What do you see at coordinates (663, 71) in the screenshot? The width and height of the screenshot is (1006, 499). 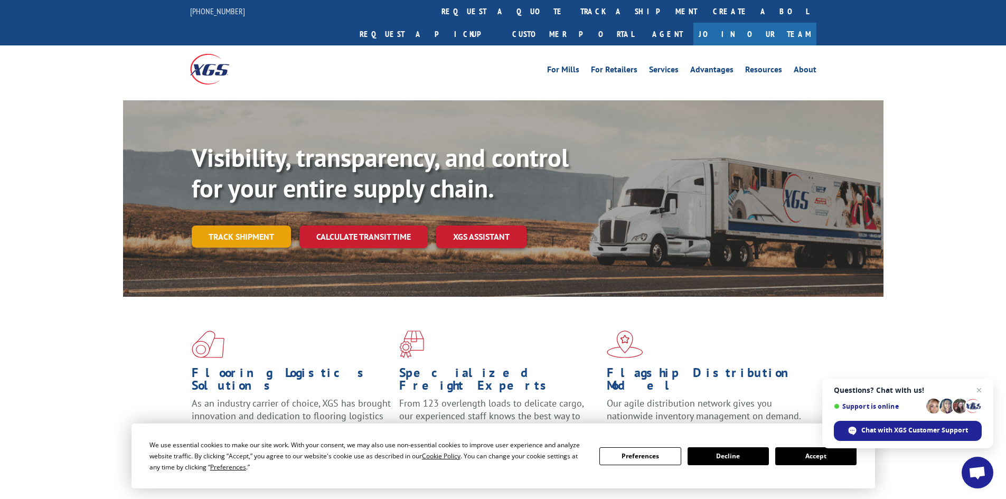 I see `a: Services` at bounding box center [663, 71].